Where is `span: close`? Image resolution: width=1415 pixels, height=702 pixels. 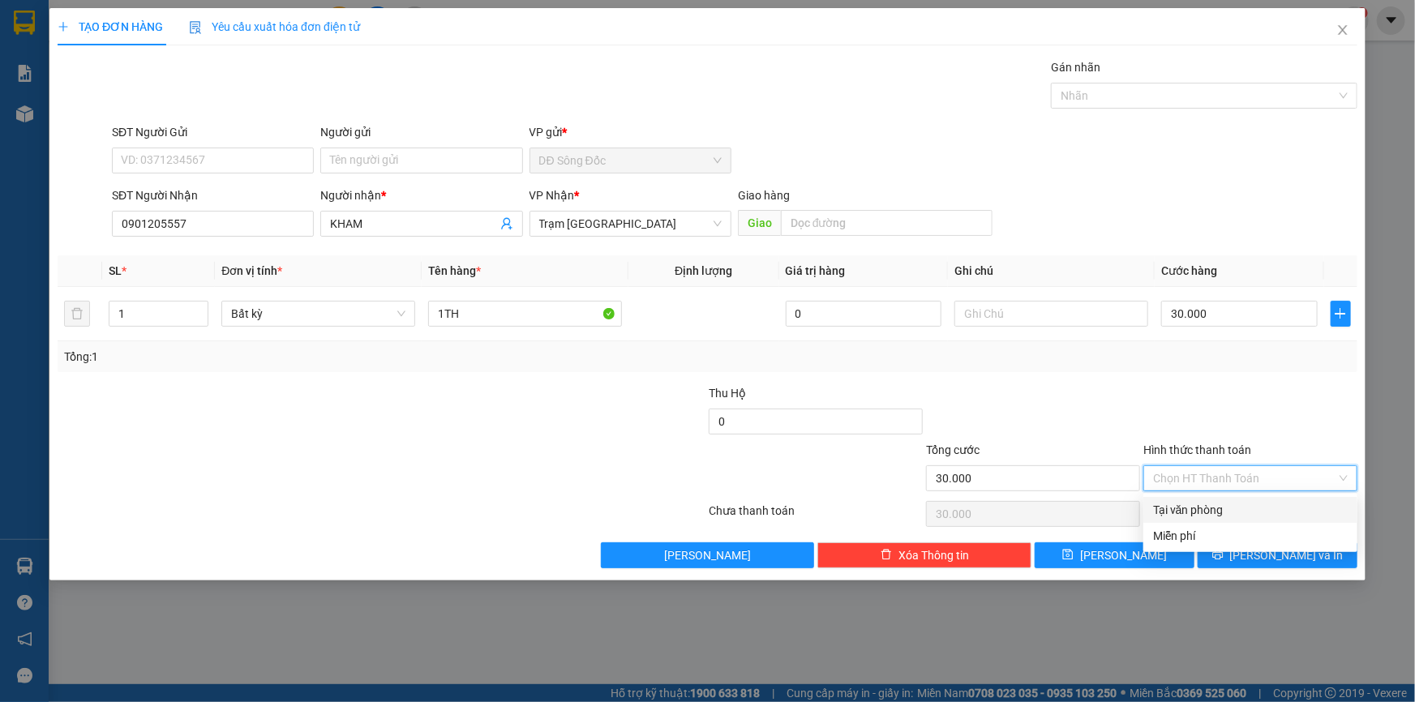
span: close is located at coordinates (1343, 30).